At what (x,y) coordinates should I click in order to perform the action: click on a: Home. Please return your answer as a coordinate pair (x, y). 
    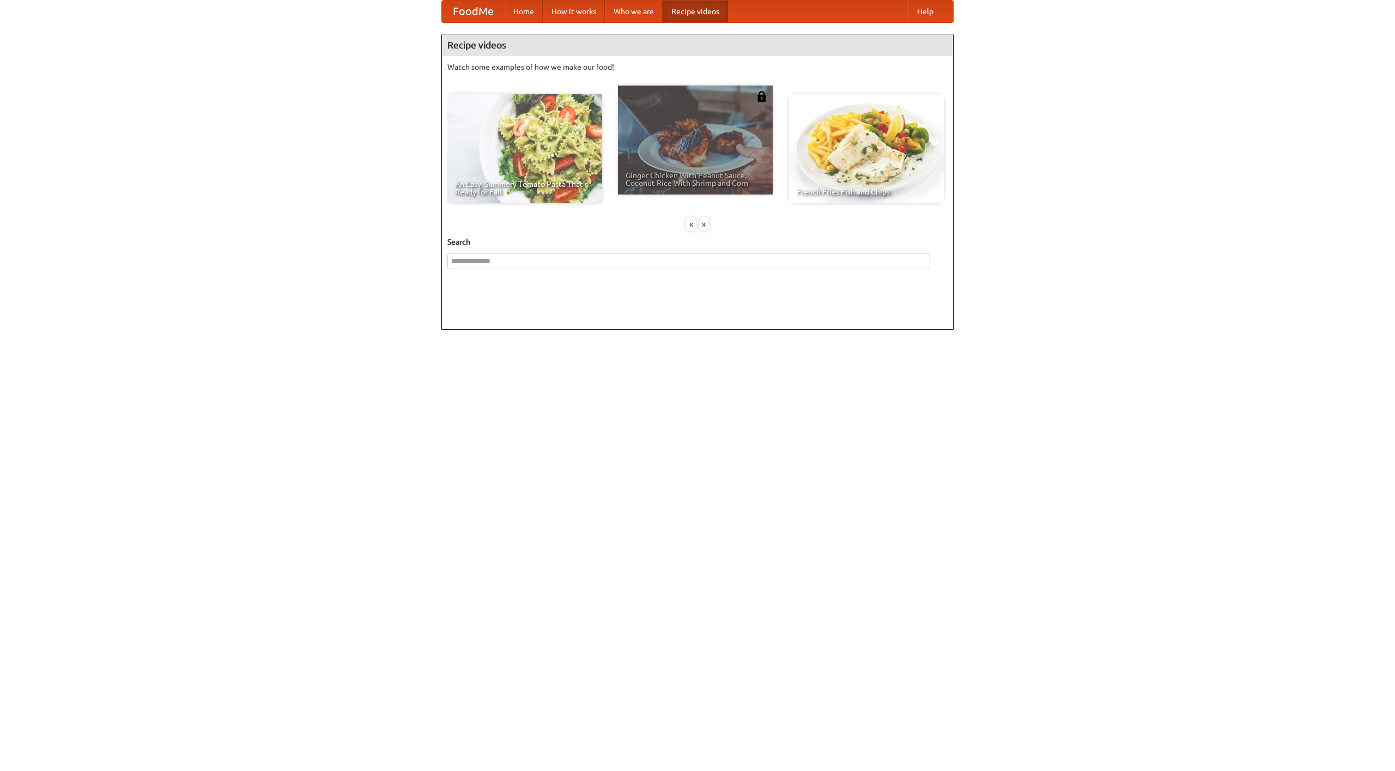
    Looking at the image, I should click on (524, 11).